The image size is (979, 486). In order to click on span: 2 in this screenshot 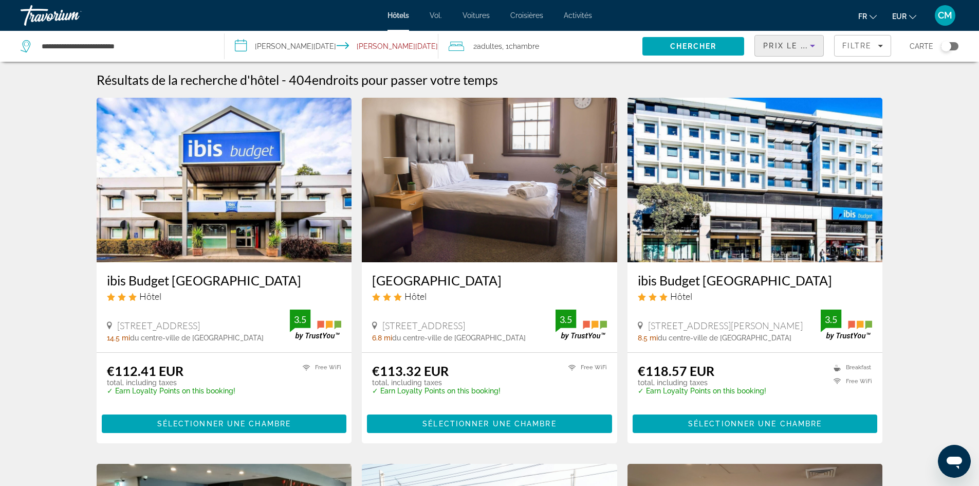, I will do `click(488, 46)`.